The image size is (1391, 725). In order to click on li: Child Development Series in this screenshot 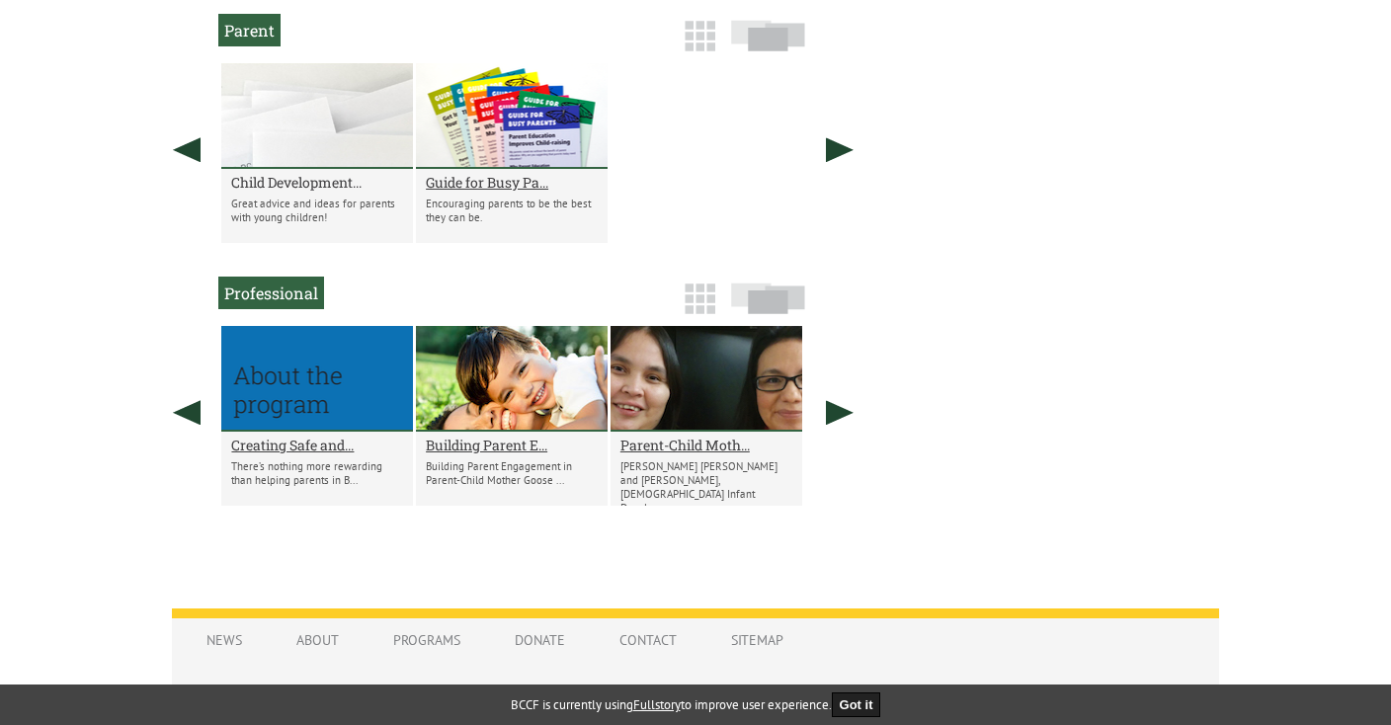, I will do `click(317, 153)`.